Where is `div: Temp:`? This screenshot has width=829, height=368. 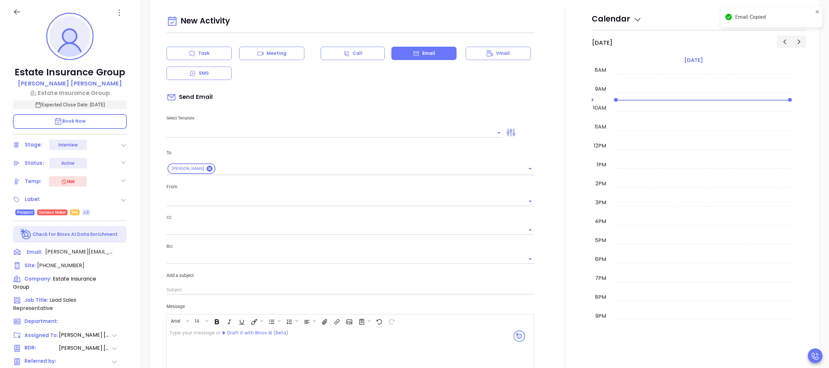 div: Temp: is located at coordinates (33, 181).